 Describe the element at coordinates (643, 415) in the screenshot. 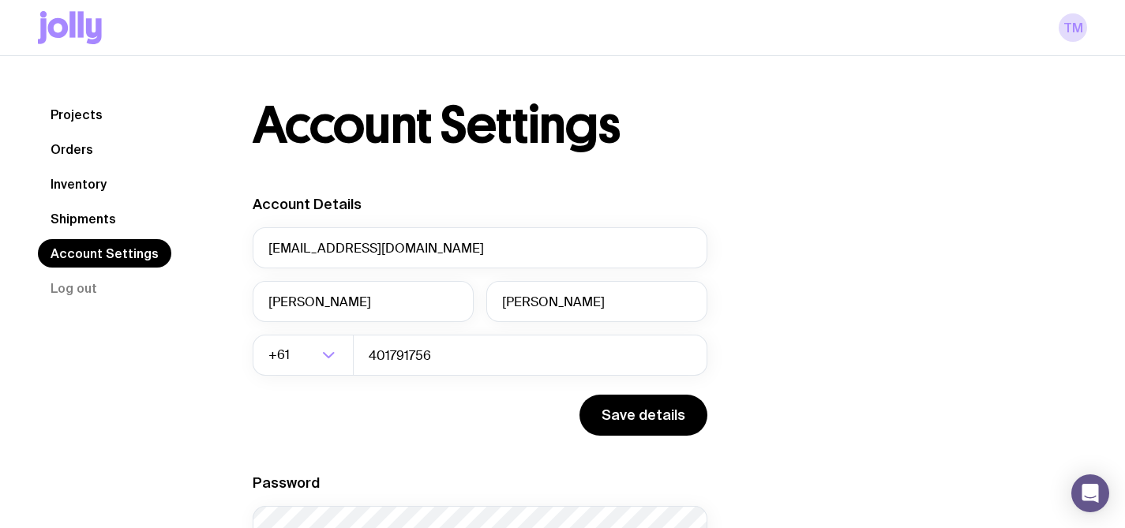

I see `button: Save details` at that location.